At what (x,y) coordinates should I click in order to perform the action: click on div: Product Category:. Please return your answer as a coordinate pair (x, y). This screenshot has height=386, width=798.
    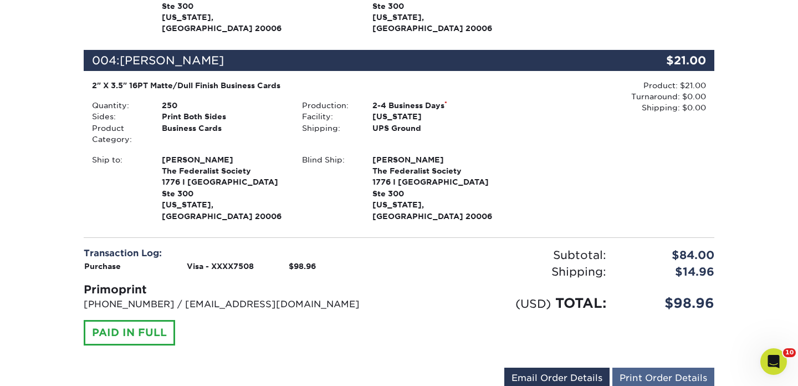
    Looking at the image, I should click on (119, 133).